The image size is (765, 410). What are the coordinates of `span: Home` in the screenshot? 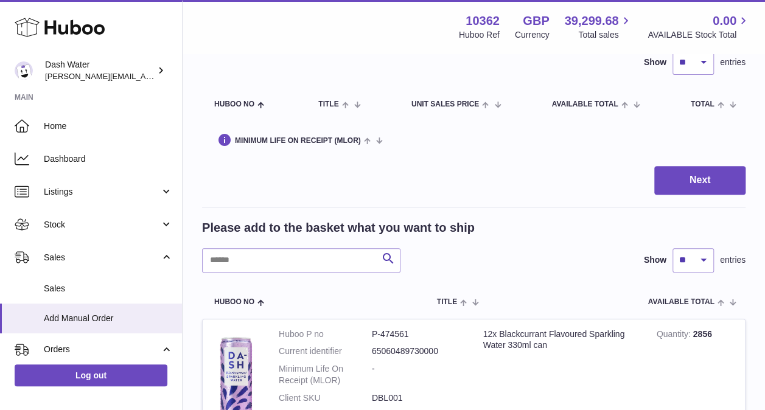 It's located at (108, 126).